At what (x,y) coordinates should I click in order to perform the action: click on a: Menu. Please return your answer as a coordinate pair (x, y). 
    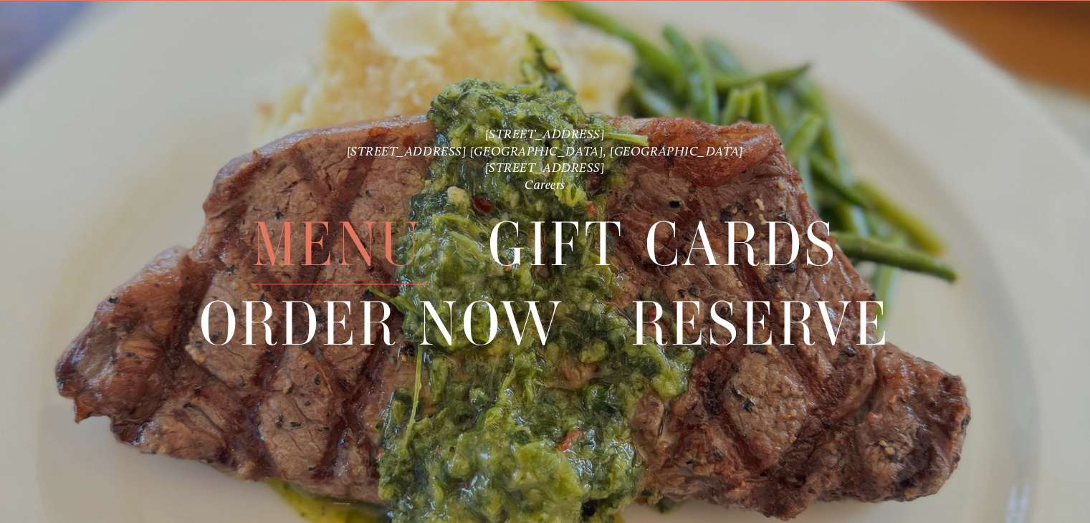
    Looking at the image, I should click on (338, 244).